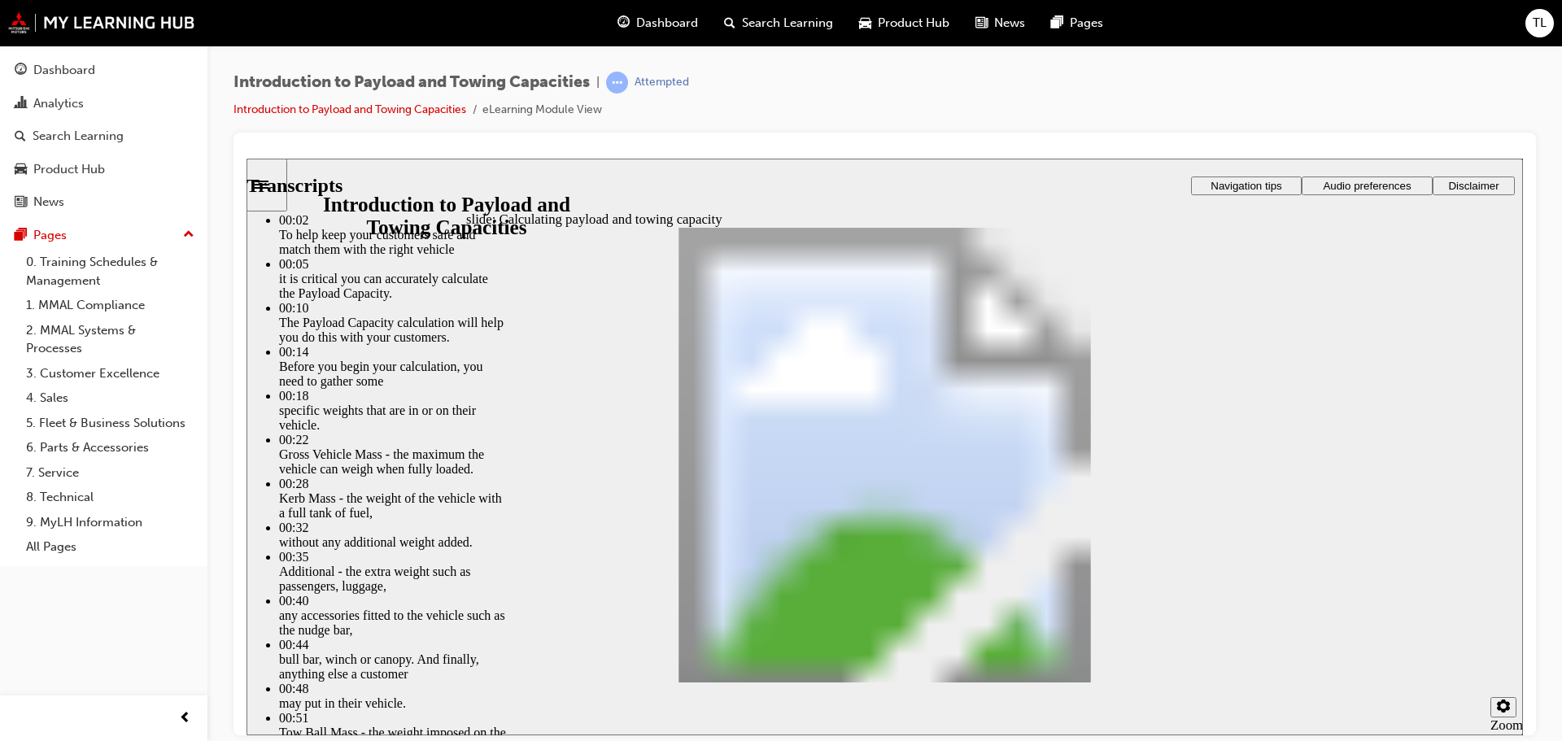 This screenshot has height=741, width=1562. What do you see at coordinates (110, 473) in the screenshot?
I see `a: 7. Service` at bounding box center [110, 473].